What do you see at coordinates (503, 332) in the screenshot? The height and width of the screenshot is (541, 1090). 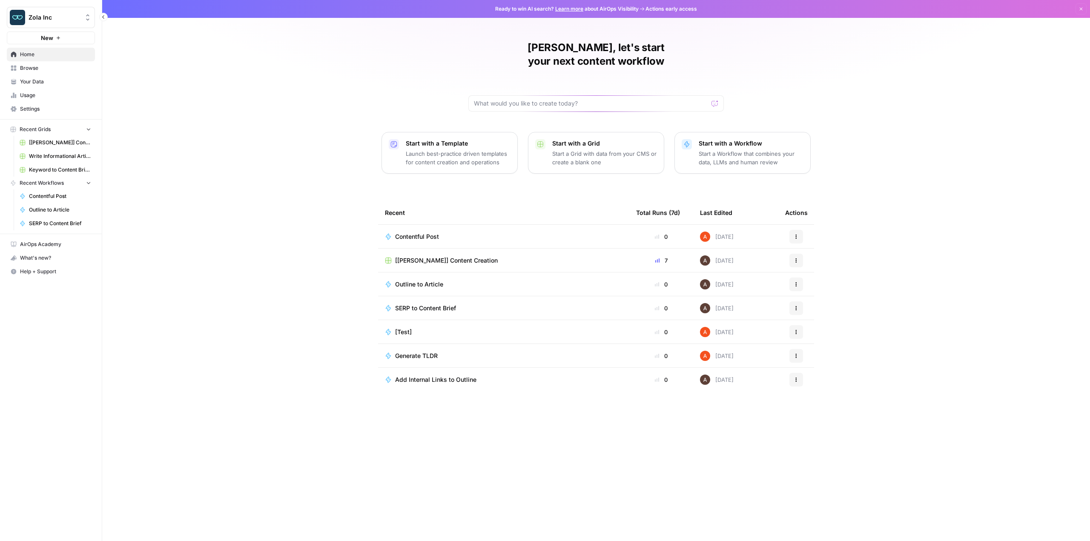 I see `a: [Test]` at bounding box center [503, 332].